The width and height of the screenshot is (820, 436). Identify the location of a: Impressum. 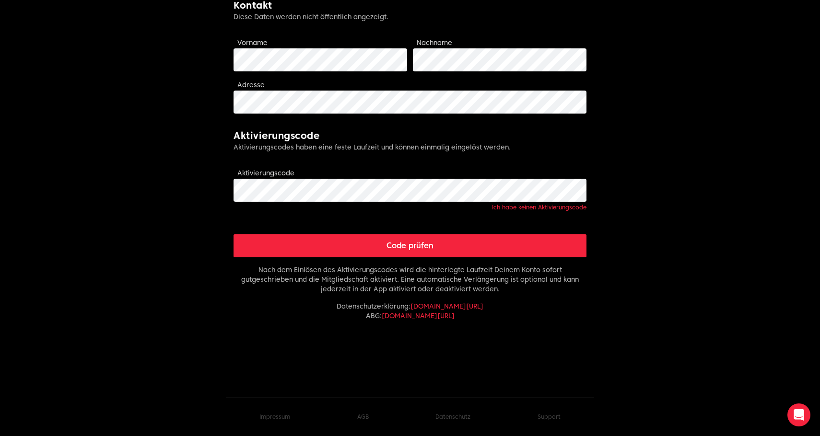
(275, 417).